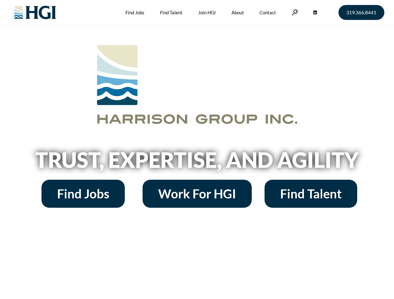  What do you see at coordinates (83, 194) in the screenshot?
I see `span: Find Jobs` at bounding box center [83, 194].